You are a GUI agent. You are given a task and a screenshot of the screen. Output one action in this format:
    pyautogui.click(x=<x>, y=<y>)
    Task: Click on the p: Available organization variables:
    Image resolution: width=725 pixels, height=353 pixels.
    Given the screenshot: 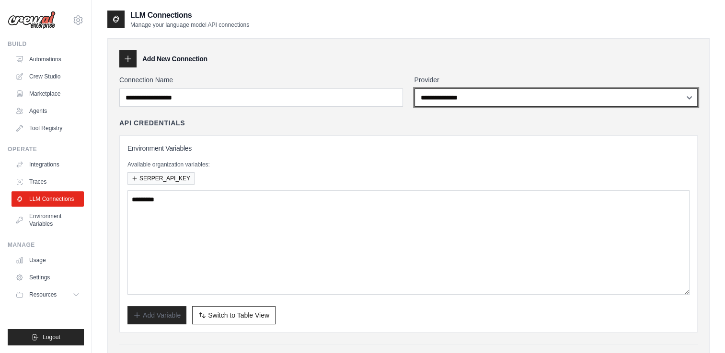 What is the action you would take?
    pyautogui.click(x=408, y=165)
    